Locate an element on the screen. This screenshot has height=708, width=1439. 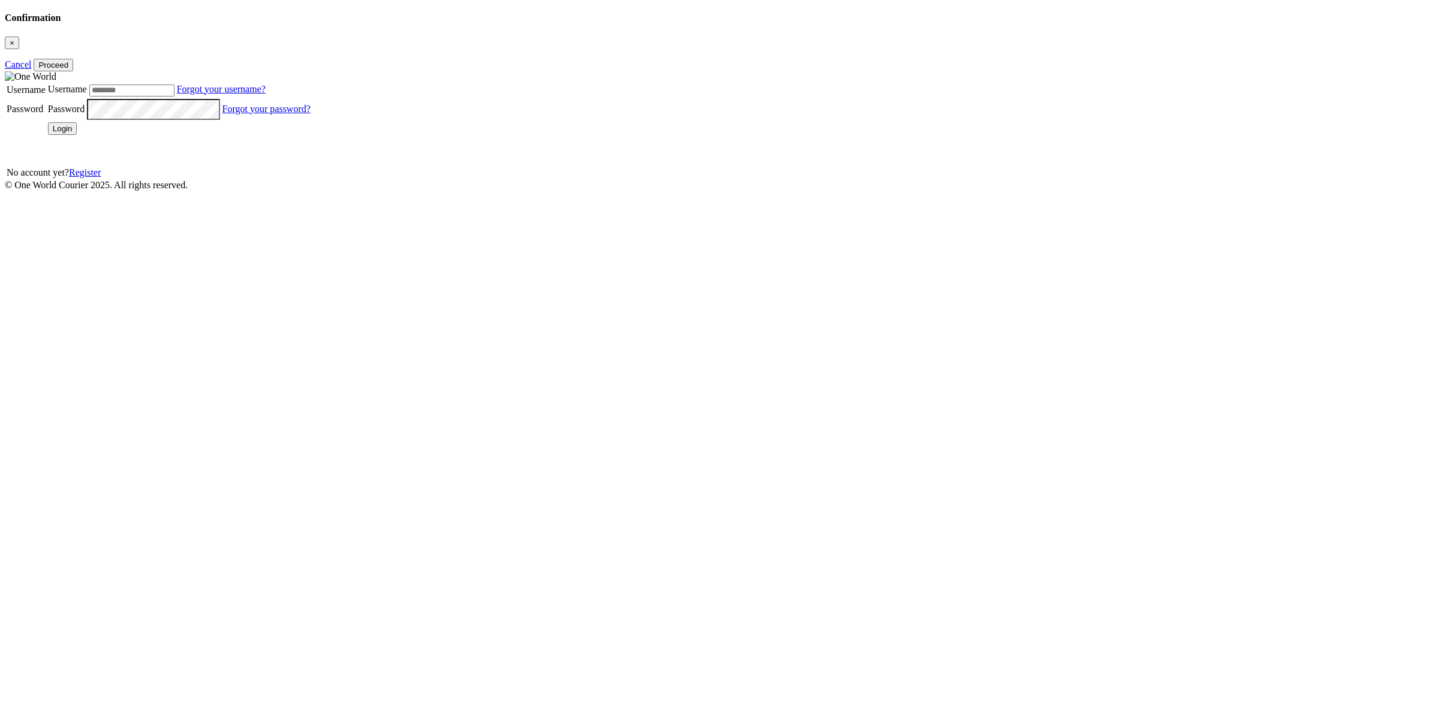
button: Proceed is located at coordinates (53, 65).